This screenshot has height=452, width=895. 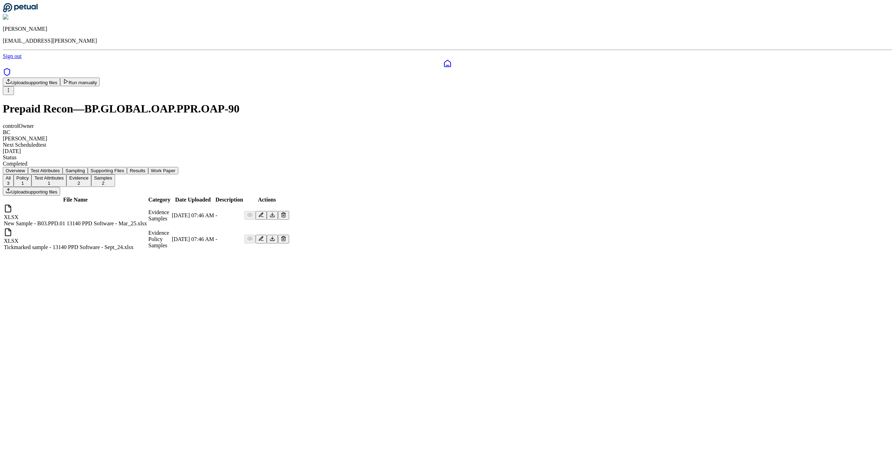 What do you see at coordinates (6, 132) in the screenshot?
I see `span: BC` at bounding box center [6, 132].